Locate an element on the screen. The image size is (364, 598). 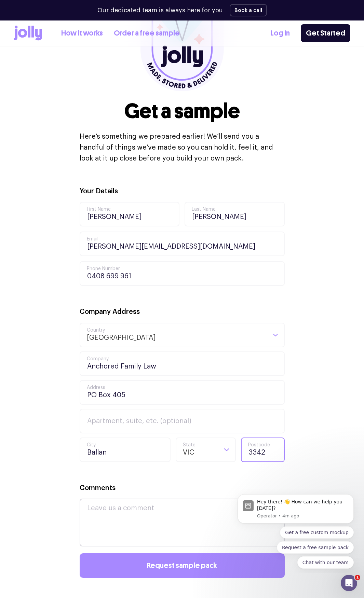
button: Quick reply: Chat with our team is located at coordinates (98, 74).